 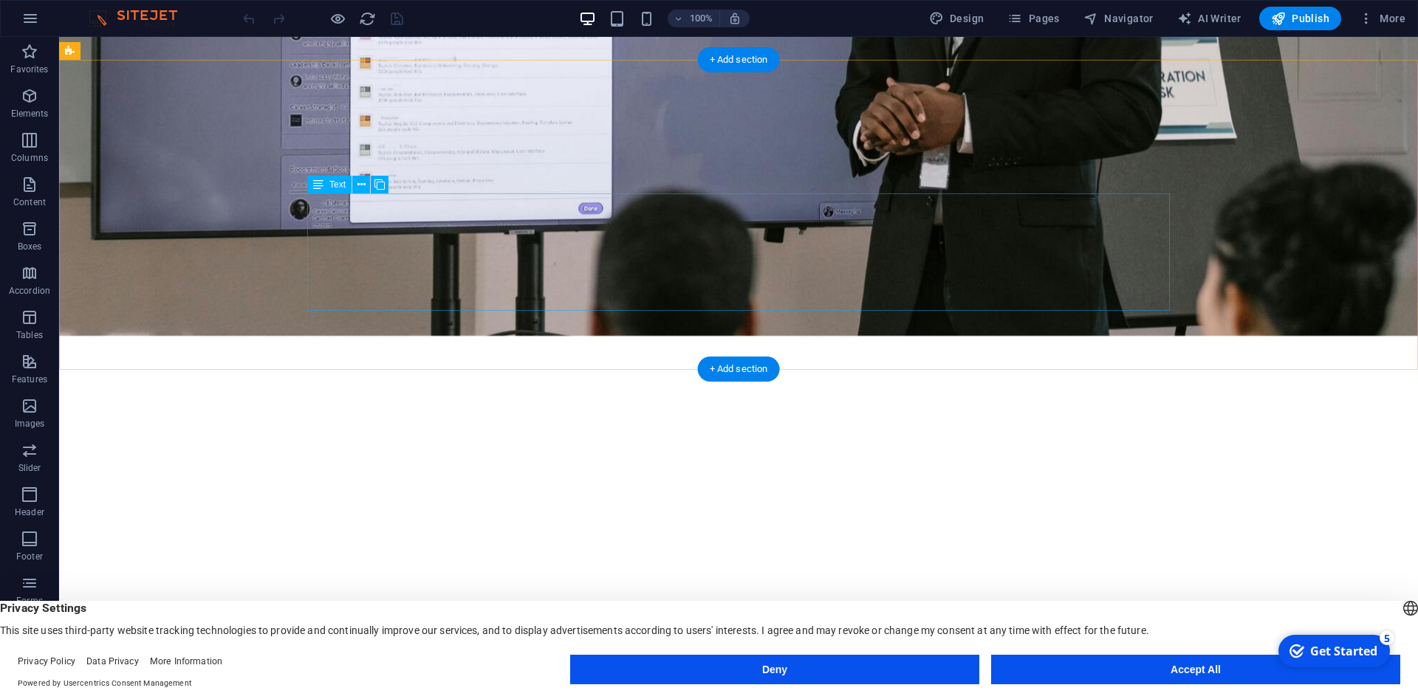 What do you see at coordinates (29, 69) in the screenshot?
I see `p: Favorites` at bounding box center [29, 69].